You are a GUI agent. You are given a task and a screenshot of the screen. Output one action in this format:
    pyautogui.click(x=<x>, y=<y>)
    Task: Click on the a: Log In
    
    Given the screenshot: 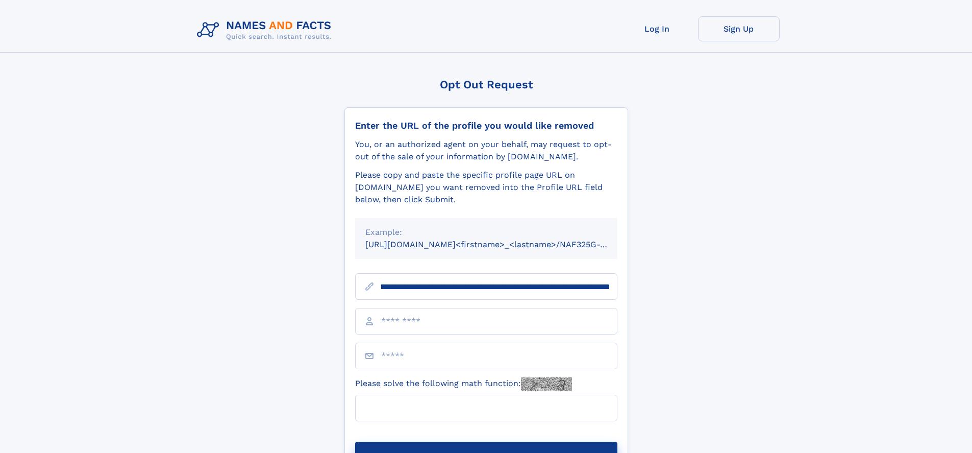 What is the action you would take?
    pyautogui.click(x=657, y=29)
    